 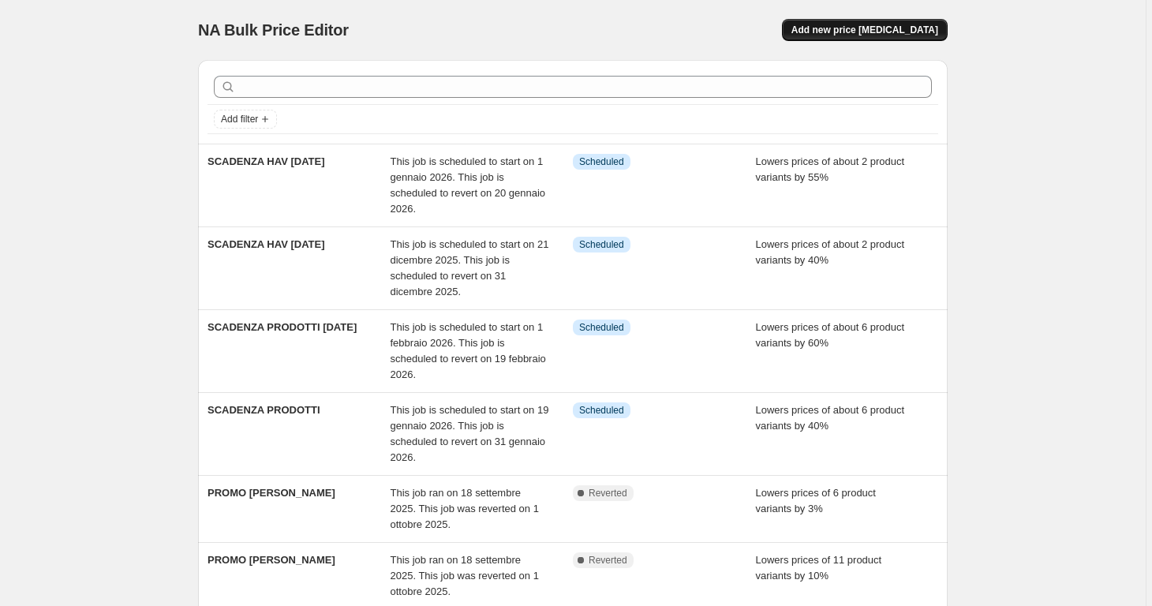 I want to click on span: This job is scheduled to start on 19 gennaio 2026. This job is scheduled to revert on 31 gennaio ..., so click(x=470, y=433).